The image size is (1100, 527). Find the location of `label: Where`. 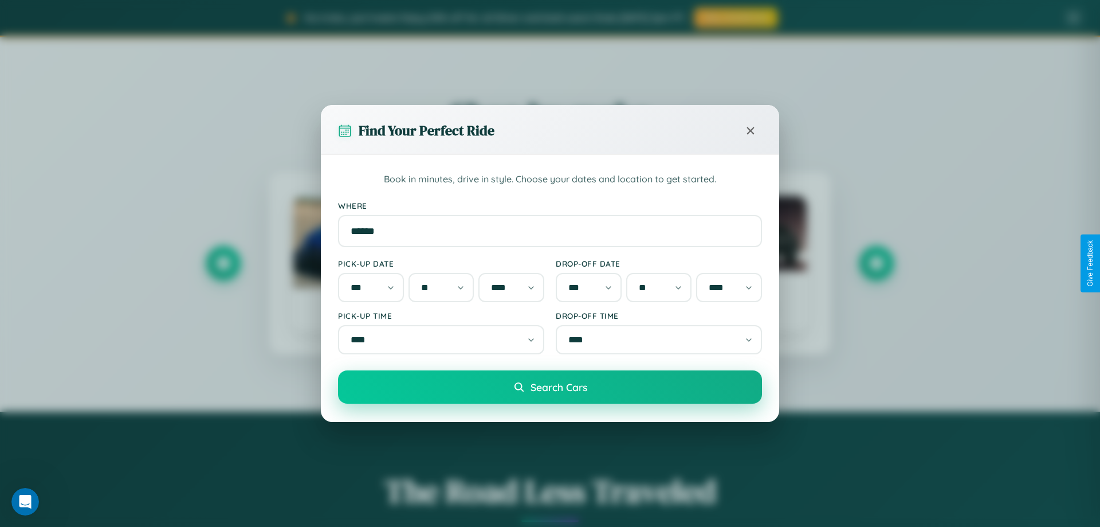

label: Where is located at coordinates (550, 205).